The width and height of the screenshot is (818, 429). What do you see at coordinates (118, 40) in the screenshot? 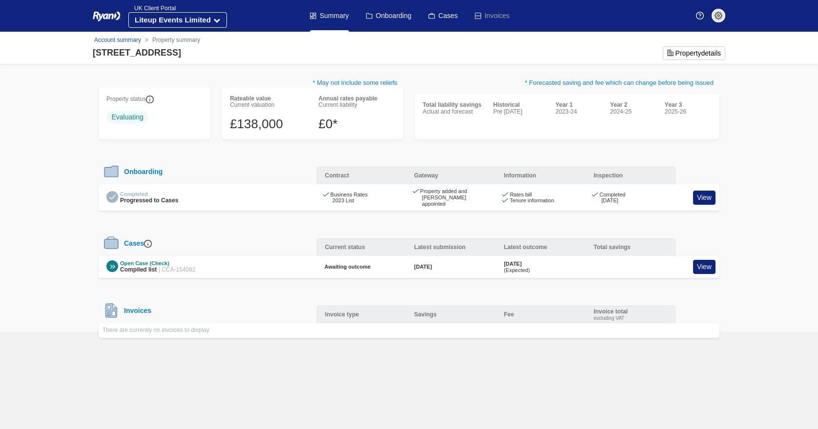
I see `a: Account summary` at bounding box center [118, 40].